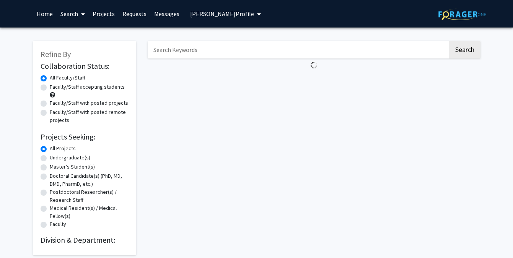  Describe the element at coordinates (462, 14) in the screenshot. I see `img: ForagerOne Logo` at that location.